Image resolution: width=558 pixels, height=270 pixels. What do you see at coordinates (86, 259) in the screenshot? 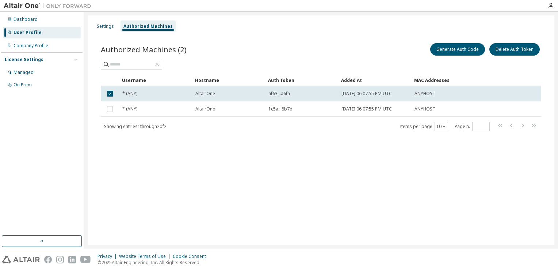
I see `img: youtube.svg` at bounding box center [86, 259].